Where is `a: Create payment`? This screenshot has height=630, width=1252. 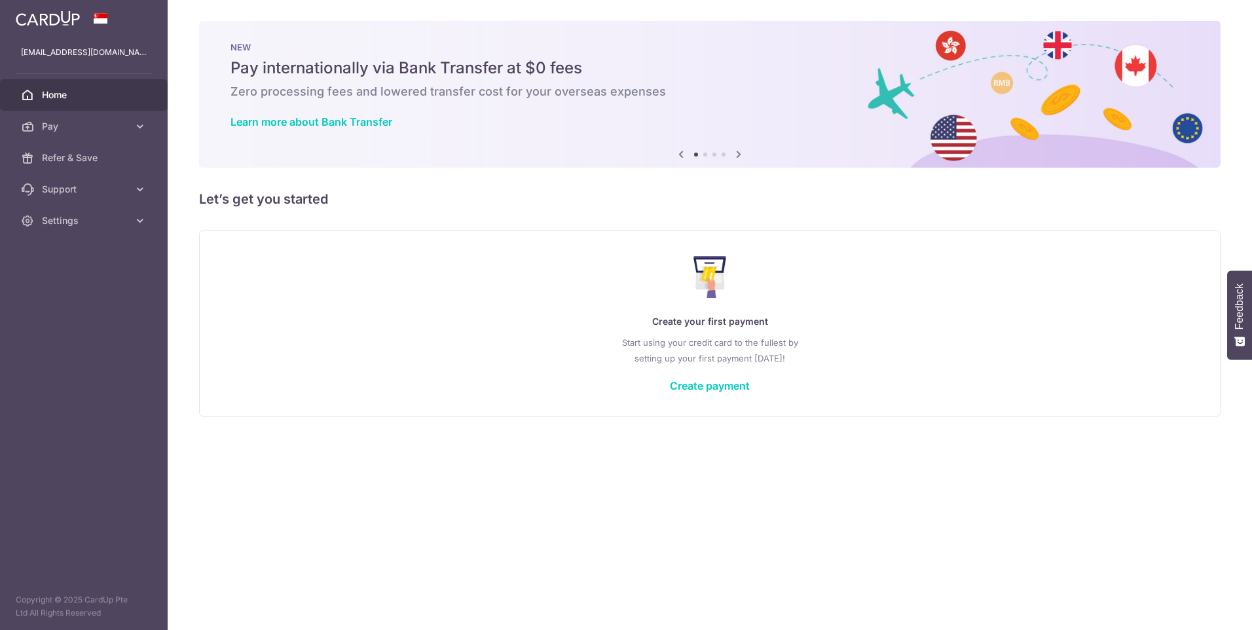 a: Create payment is located at coordinates (710, 386).